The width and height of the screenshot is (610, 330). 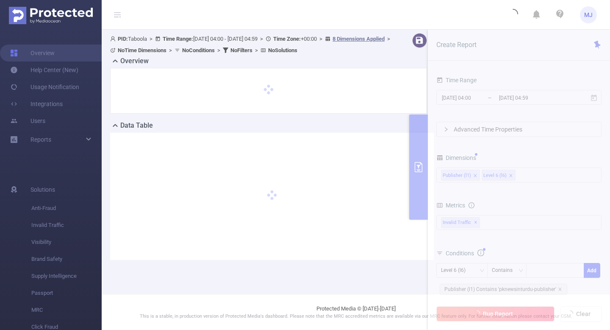 I want to click on h2: Overview, so click(x=134, y=61).